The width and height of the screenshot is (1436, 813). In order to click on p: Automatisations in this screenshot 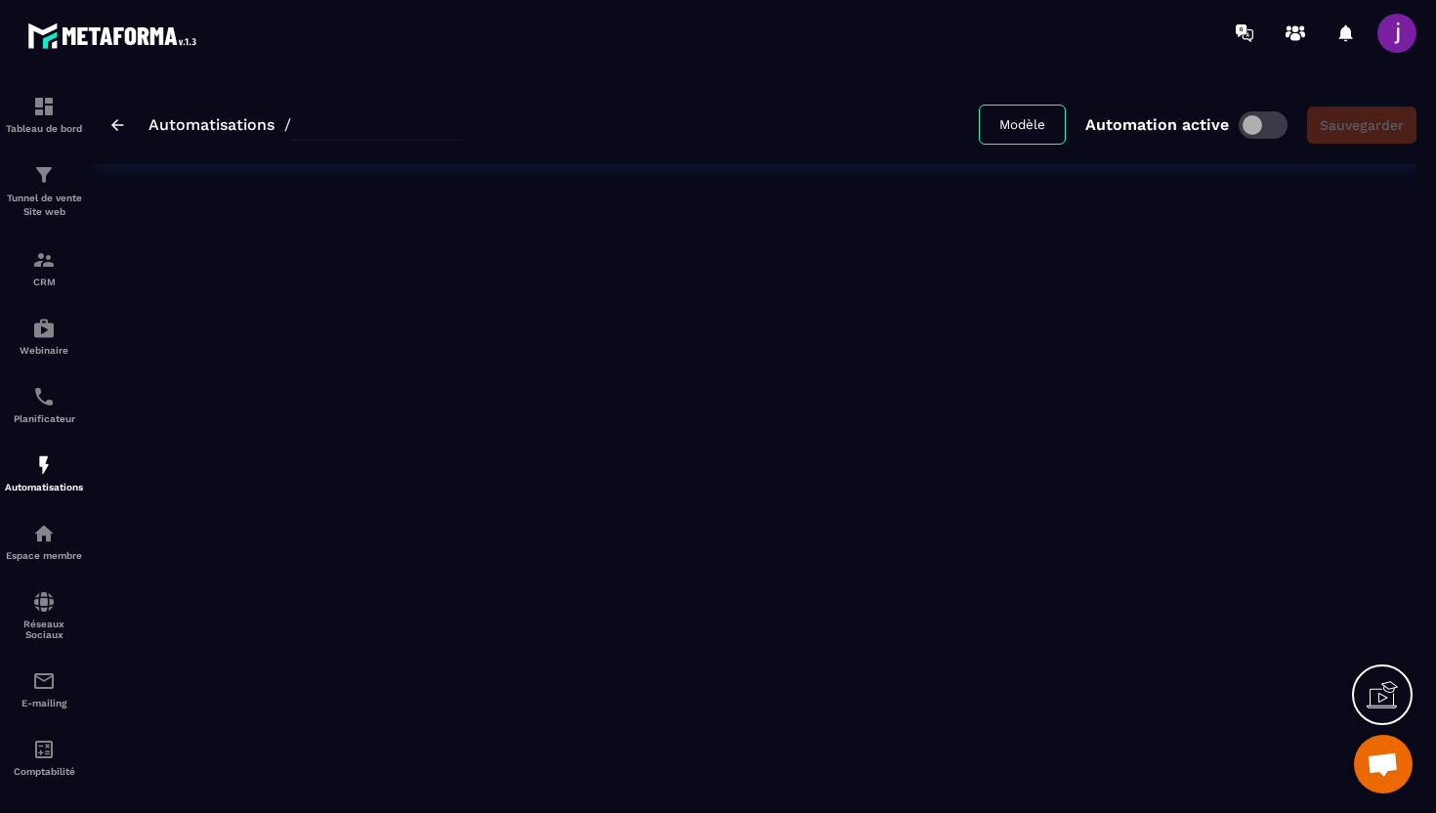, I will do `click(44, 486)`.